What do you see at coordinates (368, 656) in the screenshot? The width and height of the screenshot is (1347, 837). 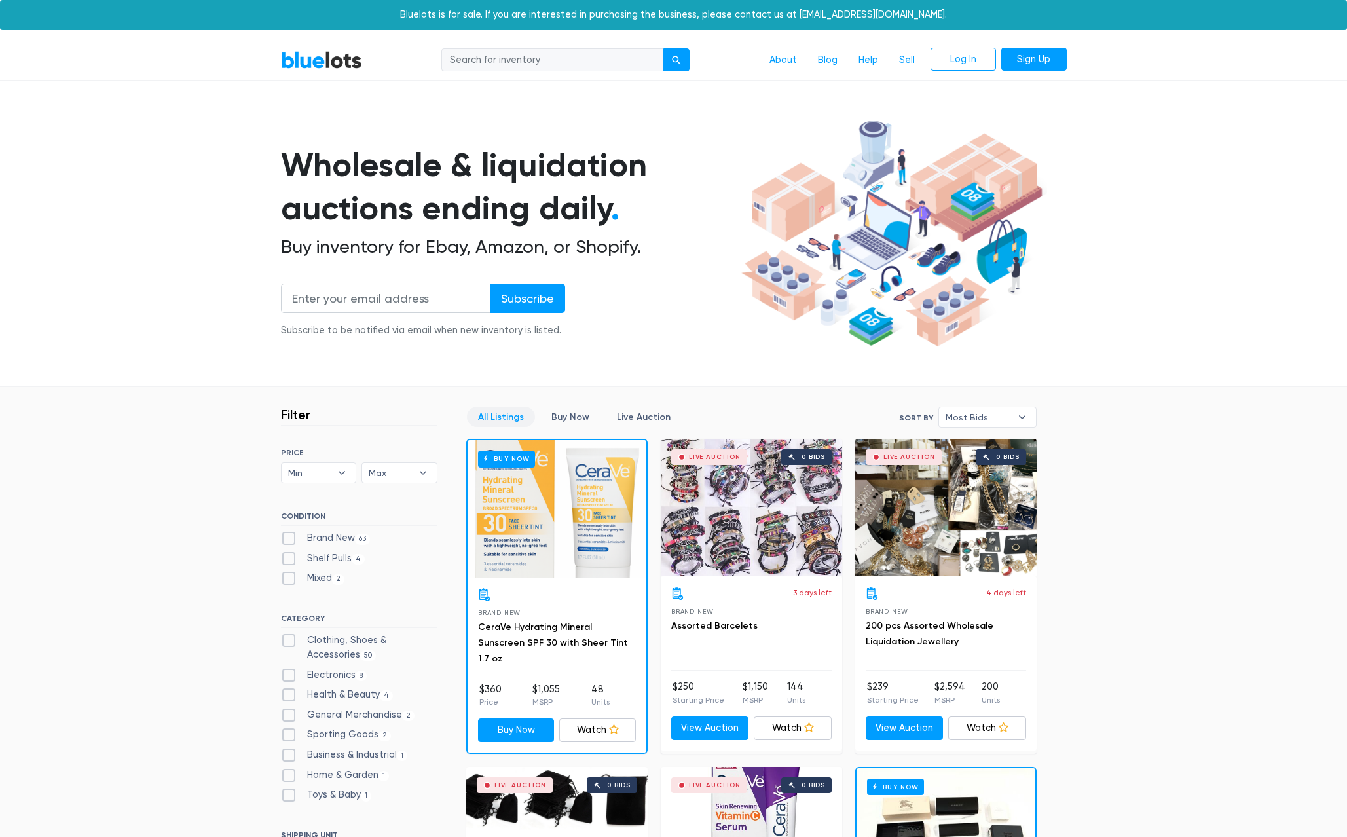 I see `span: 50` at bounding box center [368, 656].